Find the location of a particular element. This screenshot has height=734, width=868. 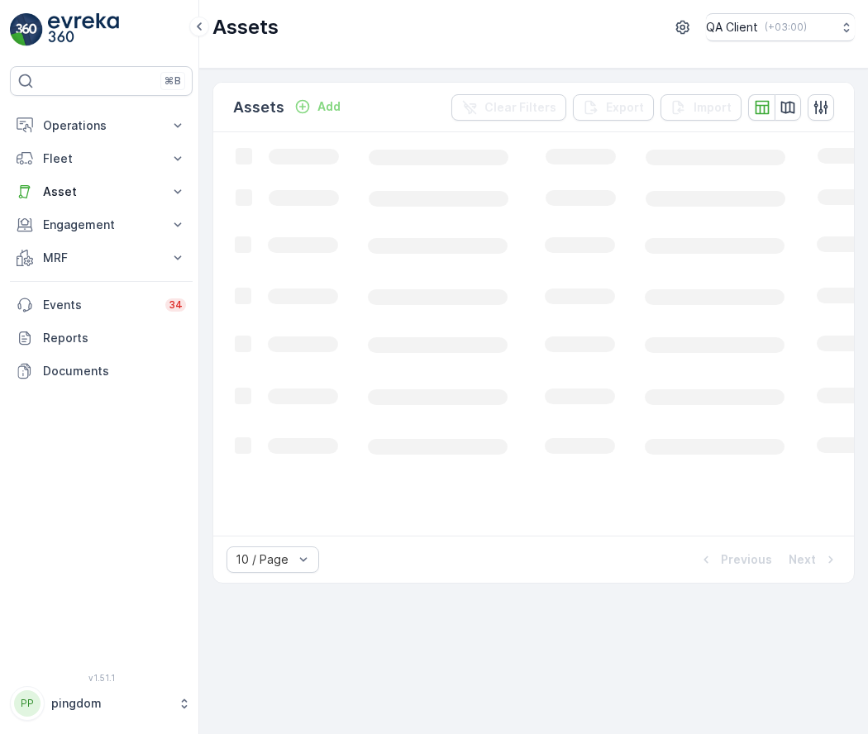

button: Fleet is located at coordinates (101, 159).